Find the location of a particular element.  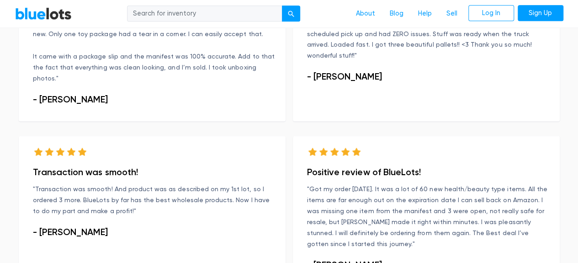

a: About is located at coordinates (366, 14).